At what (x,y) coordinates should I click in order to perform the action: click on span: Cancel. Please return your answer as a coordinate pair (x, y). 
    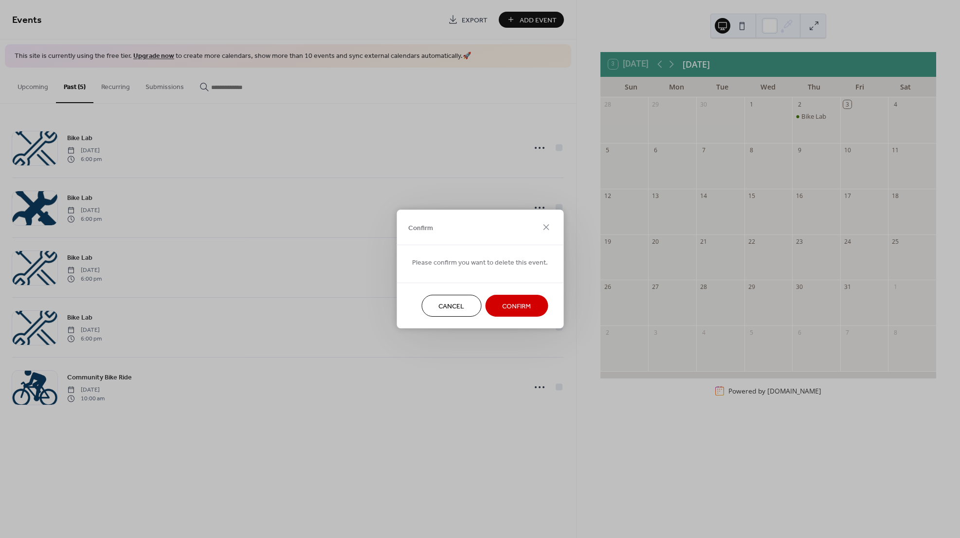
    Looking at the image, I should click on (451, 307).